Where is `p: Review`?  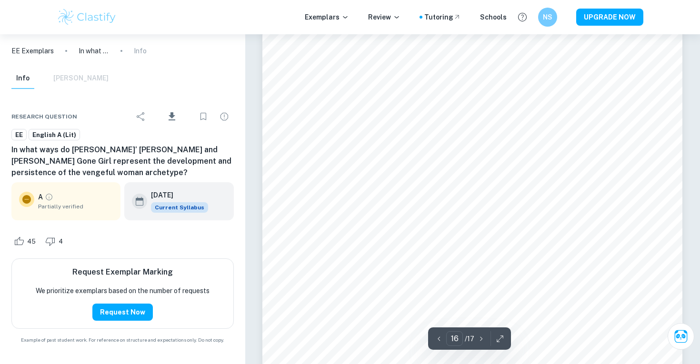 p: Review is located at coordinates (384, 17).